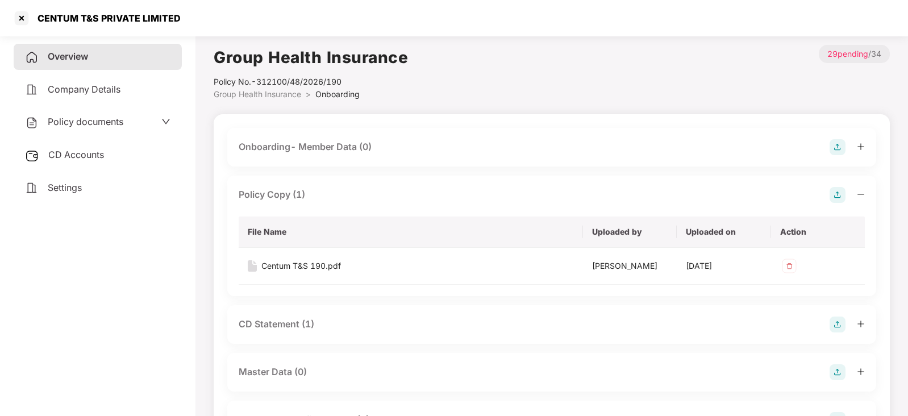  Describe the element at coordinates (85, 122) in the screenshot. I see `span: Policy documents` at that location.